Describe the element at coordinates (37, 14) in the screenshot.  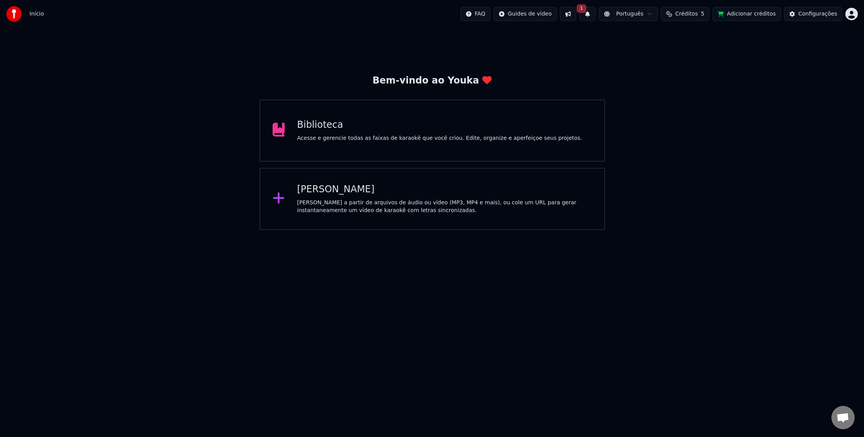
I see `span: Início` at that location.